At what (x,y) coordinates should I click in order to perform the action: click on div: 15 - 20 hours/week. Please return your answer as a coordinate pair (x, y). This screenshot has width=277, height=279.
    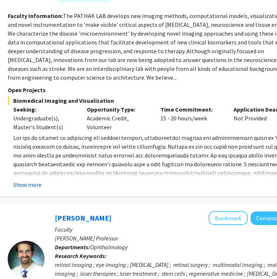
    Looking at the image, I should click on (192, 118).